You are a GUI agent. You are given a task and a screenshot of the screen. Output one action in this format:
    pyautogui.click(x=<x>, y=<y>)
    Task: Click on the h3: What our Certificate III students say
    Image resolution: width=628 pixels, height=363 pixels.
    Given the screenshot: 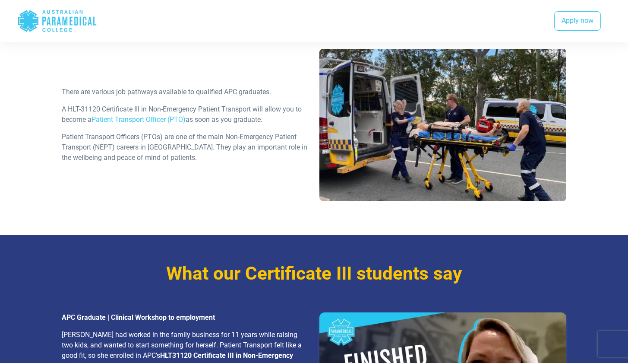 What is the action you would take?
    pyautogui.click(x=314, y=273)
    